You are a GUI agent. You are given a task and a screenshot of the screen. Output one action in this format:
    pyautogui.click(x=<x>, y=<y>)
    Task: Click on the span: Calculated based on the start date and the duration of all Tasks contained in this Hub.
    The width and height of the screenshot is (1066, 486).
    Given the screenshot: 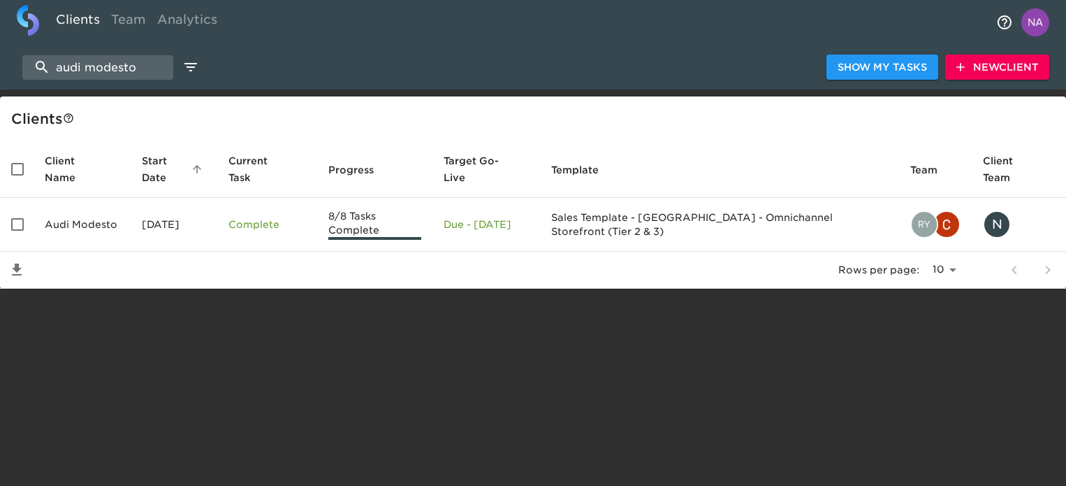 What is the action you would take?
    pyautogui.click(x=477, y=169)
    